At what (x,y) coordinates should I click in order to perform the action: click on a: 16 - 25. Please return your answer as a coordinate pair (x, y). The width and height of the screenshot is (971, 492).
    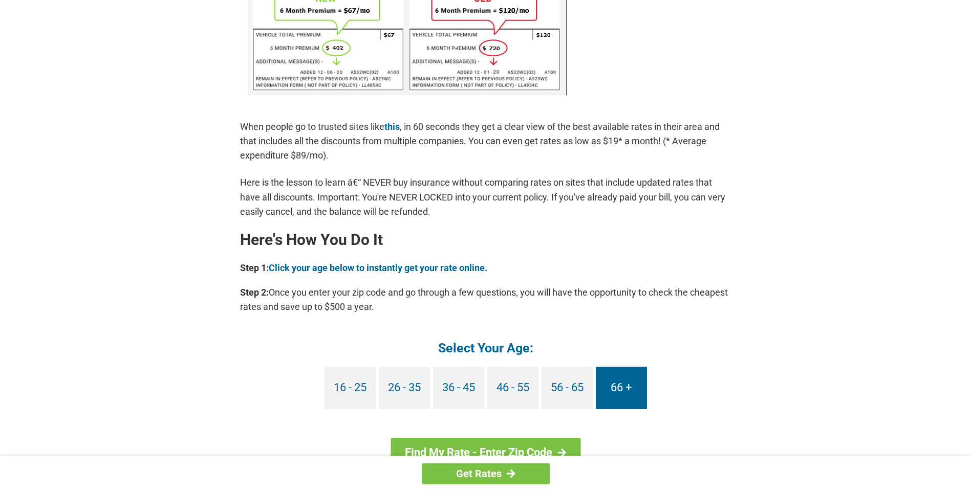
    Looking at the image, I should click on (350, 388).